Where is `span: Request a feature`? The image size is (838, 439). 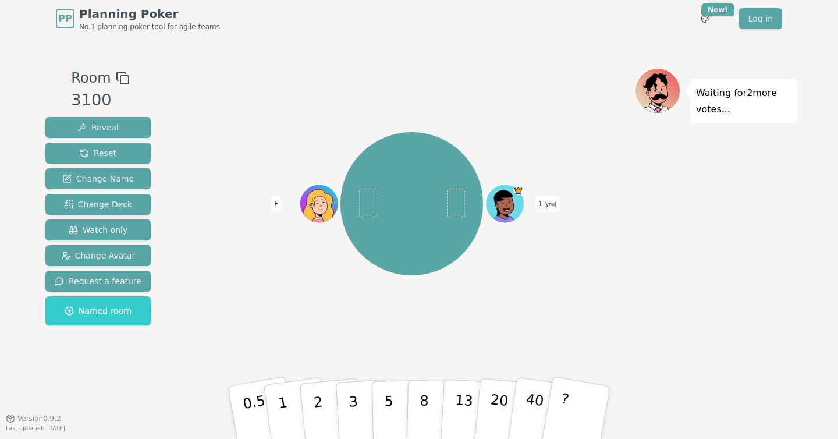
span: Request a feature is located at coordinates (98, 281).